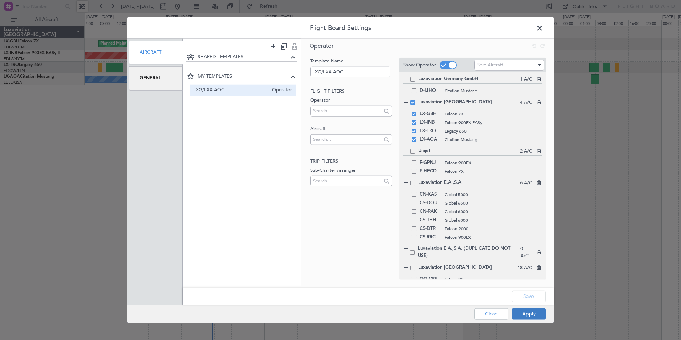 The height and width of the screenshot is (340, 681). Describe the element at coordinates (430, 91) in the screenshot. I see `span: D-IJHO` at that location.